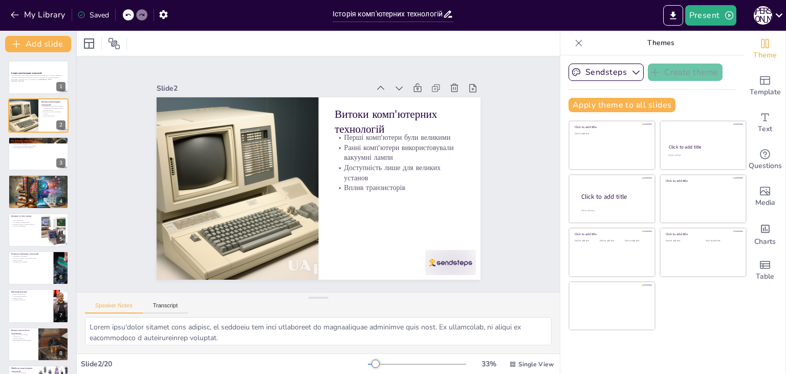  Describe the element at coordinates (661, 43) in the screenshot. I see `p: Themes` at that location.